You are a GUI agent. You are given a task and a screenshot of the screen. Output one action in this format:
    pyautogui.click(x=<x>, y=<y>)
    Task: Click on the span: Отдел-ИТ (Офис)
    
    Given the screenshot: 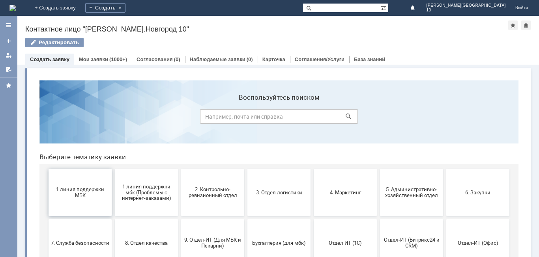 What is the action you would take?
    pyautogui.click(x=445, y=169)
    